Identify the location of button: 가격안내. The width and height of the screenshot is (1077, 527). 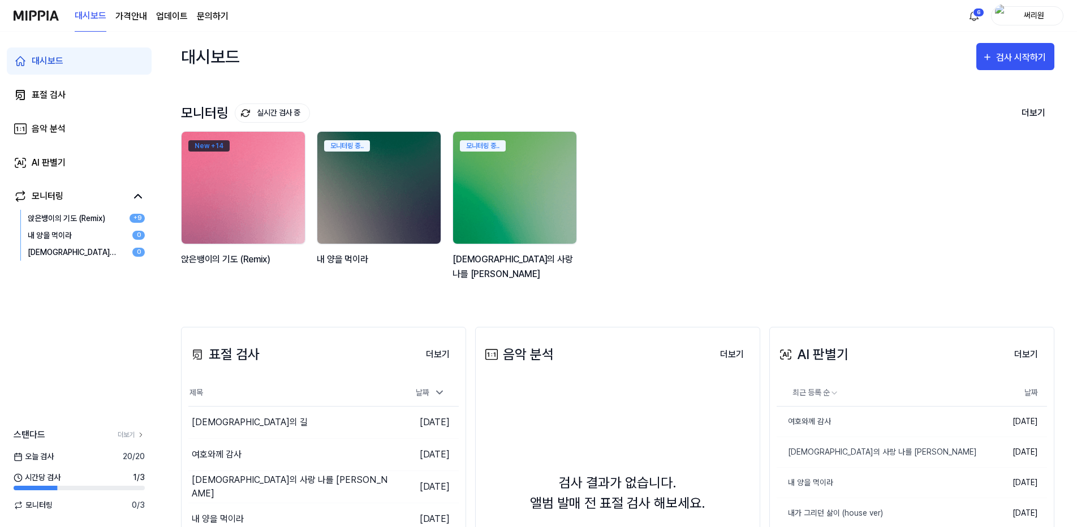
(131, 16).